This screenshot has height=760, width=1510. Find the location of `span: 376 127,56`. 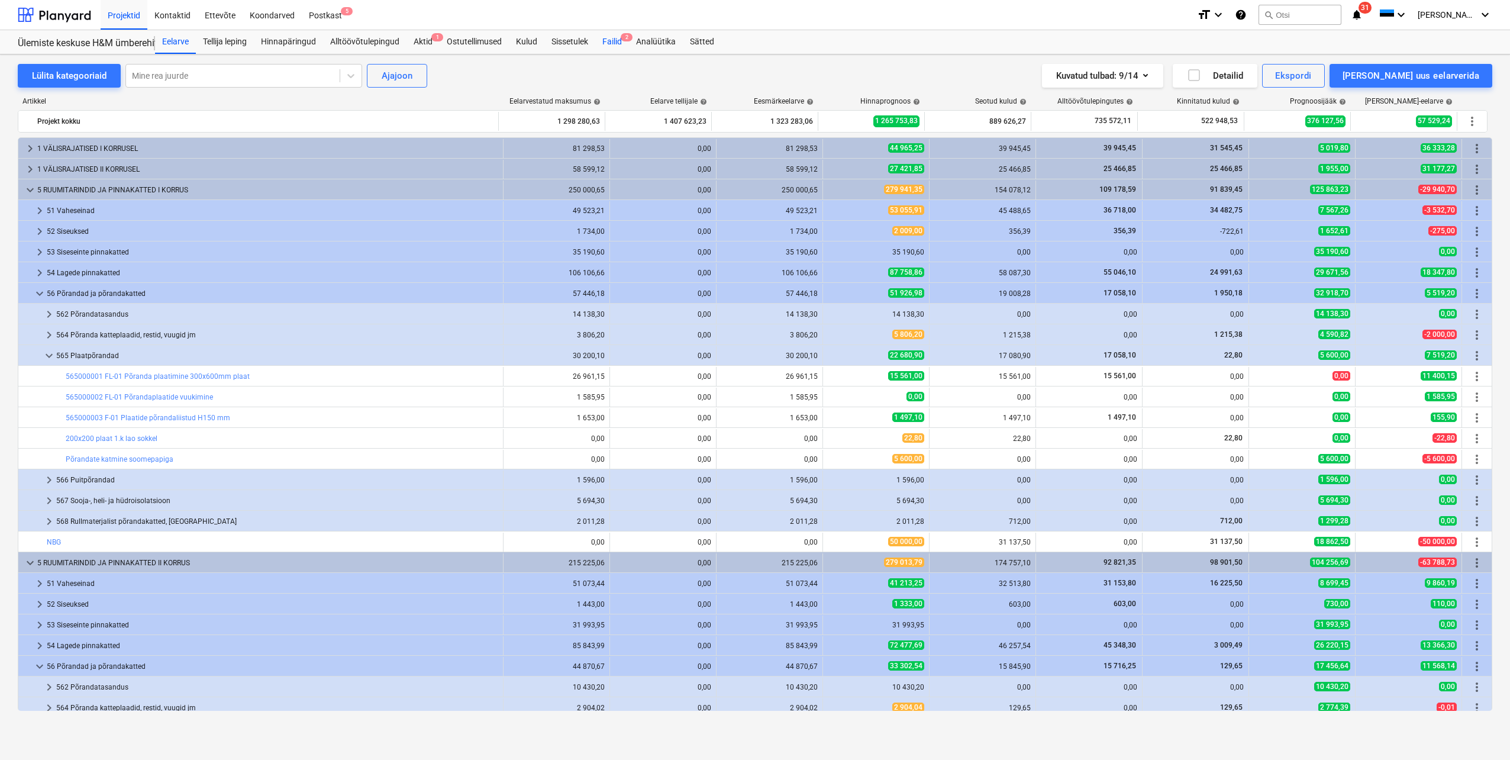

span: 376 127,56 is located at coordinates (1325, 121).